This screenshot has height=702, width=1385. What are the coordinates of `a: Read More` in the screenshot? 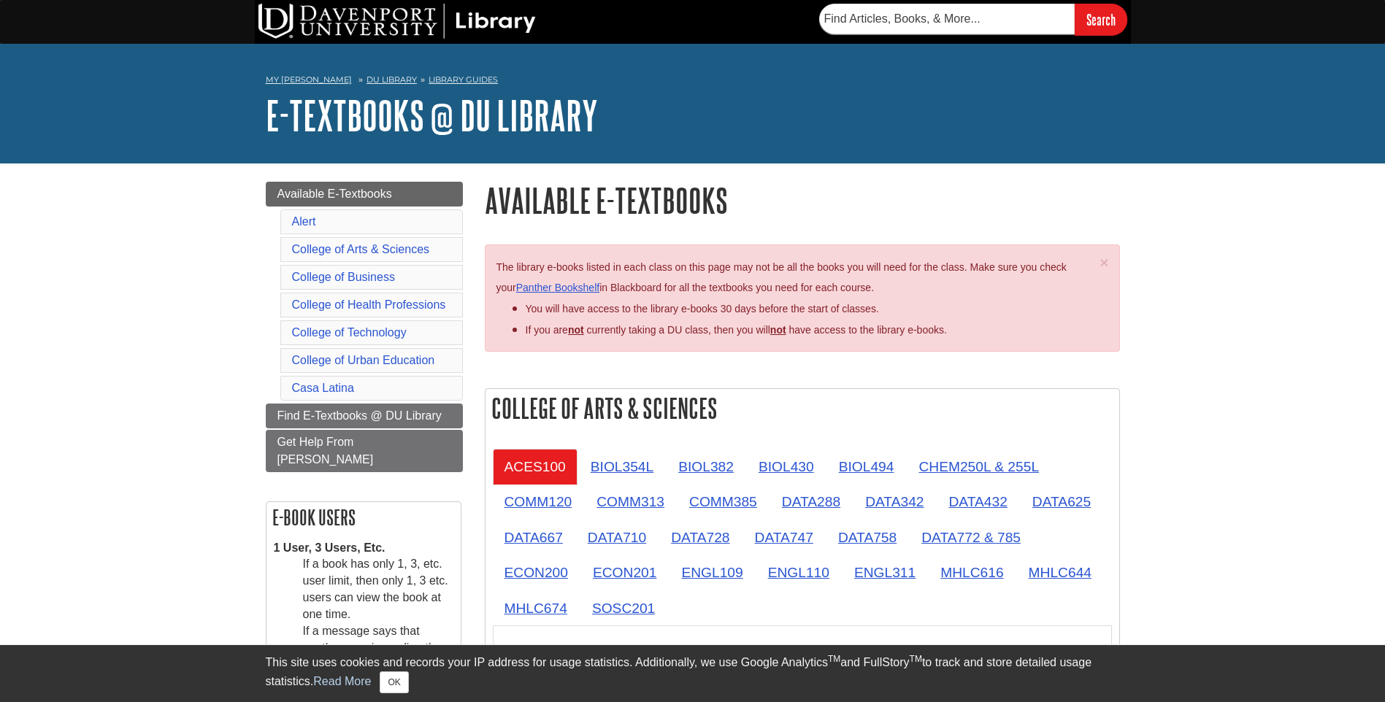 It's located at (342, 681).